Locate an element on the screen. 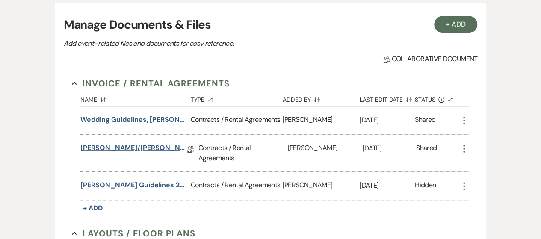 Image resolution: width=541 pixels, height=239 pixels. button: Invoice / Rental Agreements is located at coordinates (151, 83).